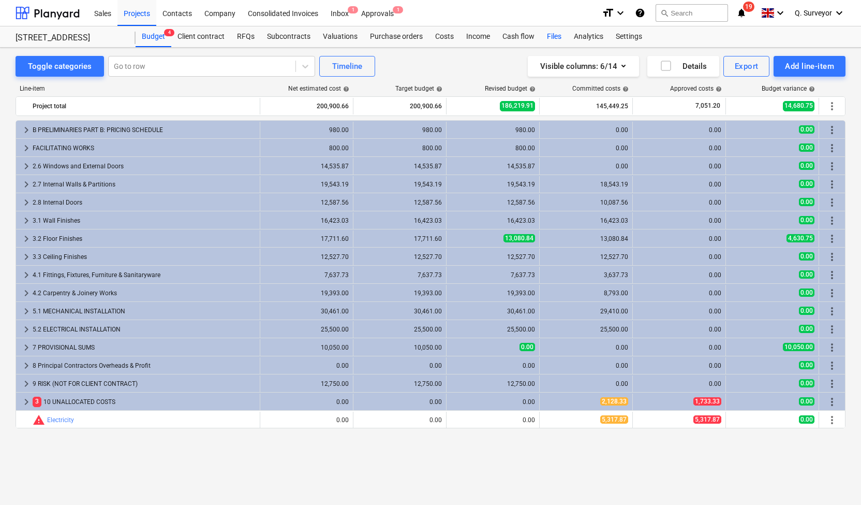 This screenshot has width=861, height=505. I want to click on div: 14,535.87, so click(400, 166).